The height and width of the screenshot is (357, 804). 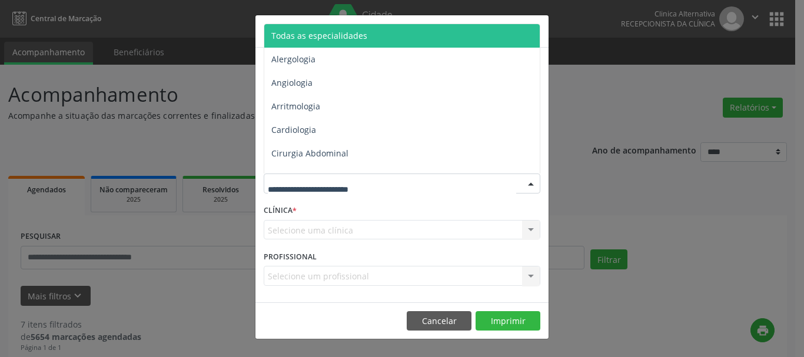 I want to click on span: Cardiologia, so click(x=294, y=129).